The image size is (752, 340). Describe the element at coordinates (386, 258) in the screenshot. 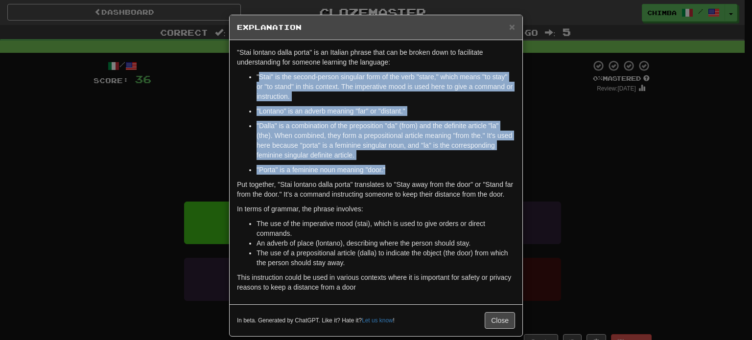

I see `li: The use of a prepositional article (dalla) to indicate the object (the door) from which the perso...` at that location.